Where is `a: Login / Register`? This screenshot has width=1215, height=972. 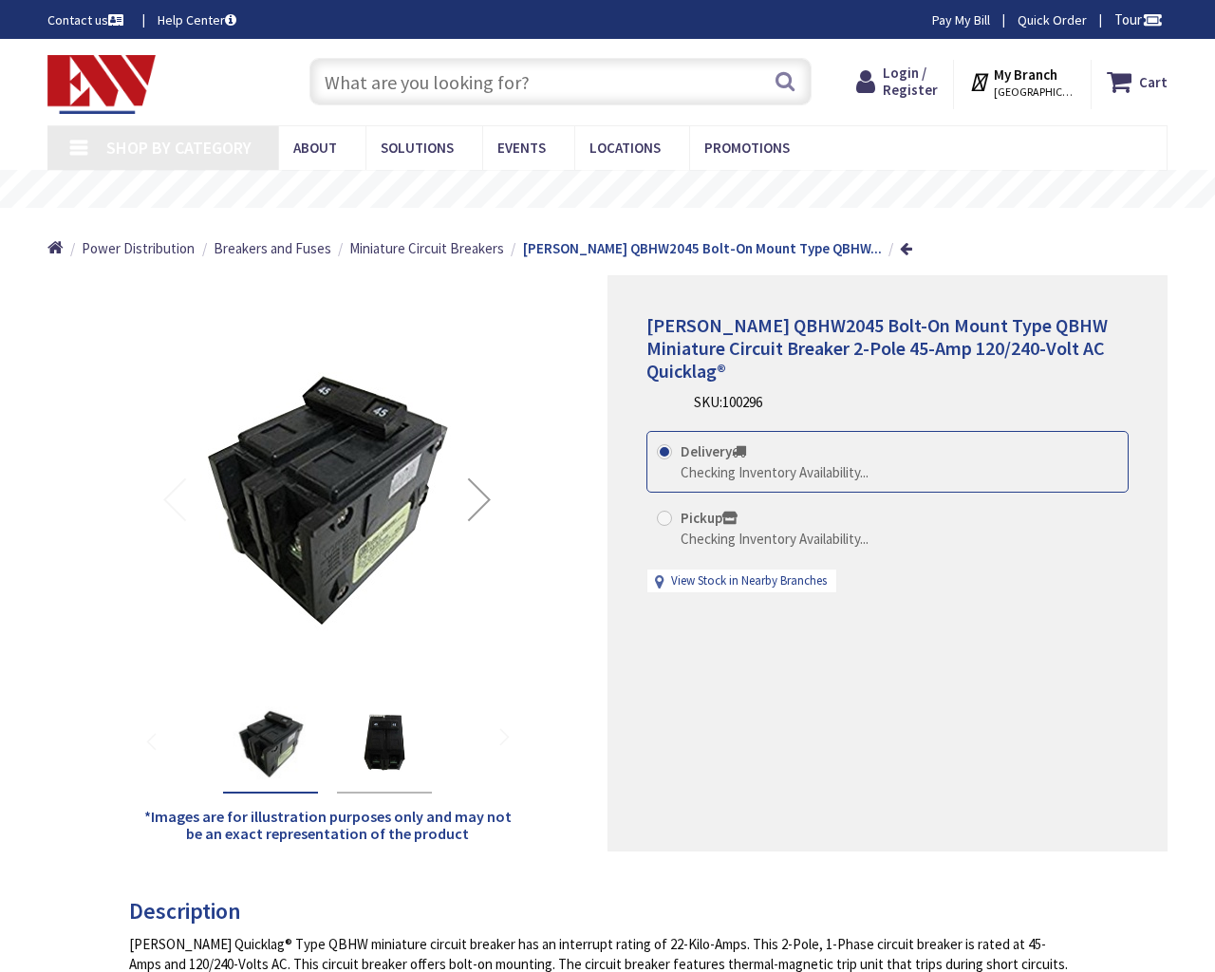
a: Login / Register is located at coordinates (897, 82).